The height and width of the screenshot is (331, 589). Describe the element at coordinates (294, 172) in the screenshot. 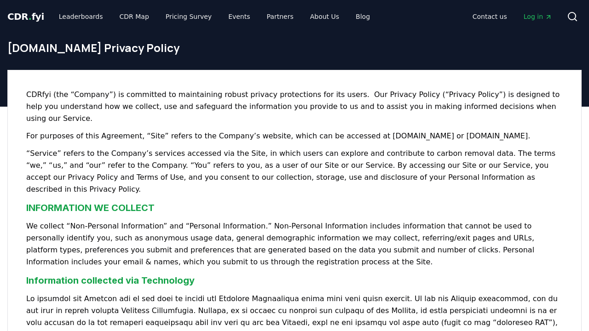

I see `p: “Service” refers to the Company’s services accessed via the Site, in which users can explore and ...` at that location.